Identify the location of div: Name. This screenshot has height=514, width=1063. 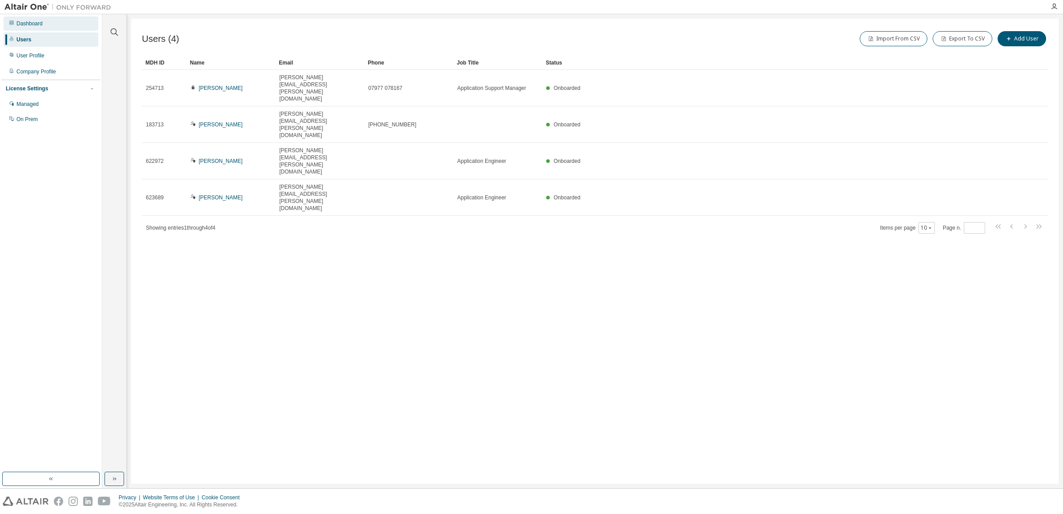
(231, 63).